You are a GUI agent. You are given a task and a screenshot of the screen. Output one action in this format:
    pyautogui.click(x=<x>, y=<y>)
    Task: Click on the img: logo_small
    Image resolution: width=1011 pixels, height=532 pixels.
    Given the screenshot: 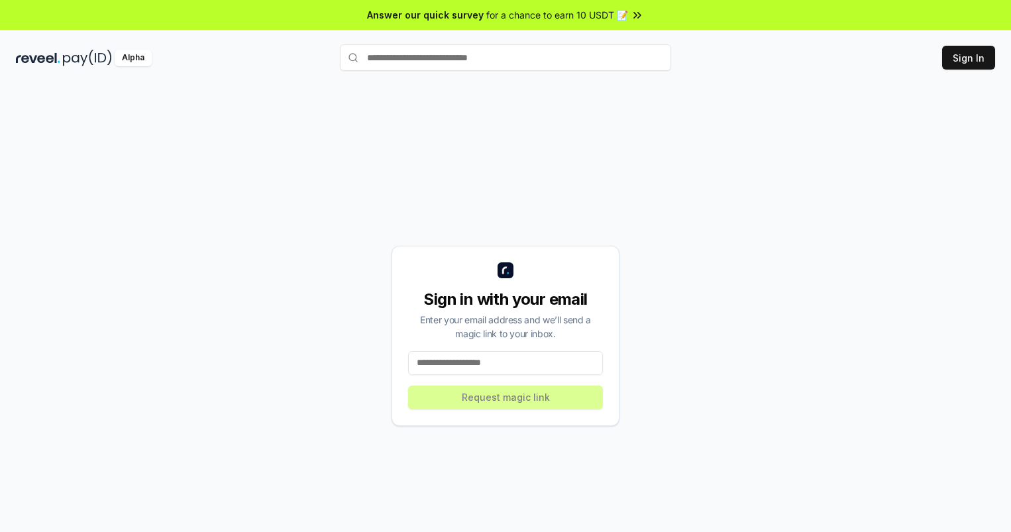 What is the action you would take?
    pyautogui.click(x=506, y=270)
    